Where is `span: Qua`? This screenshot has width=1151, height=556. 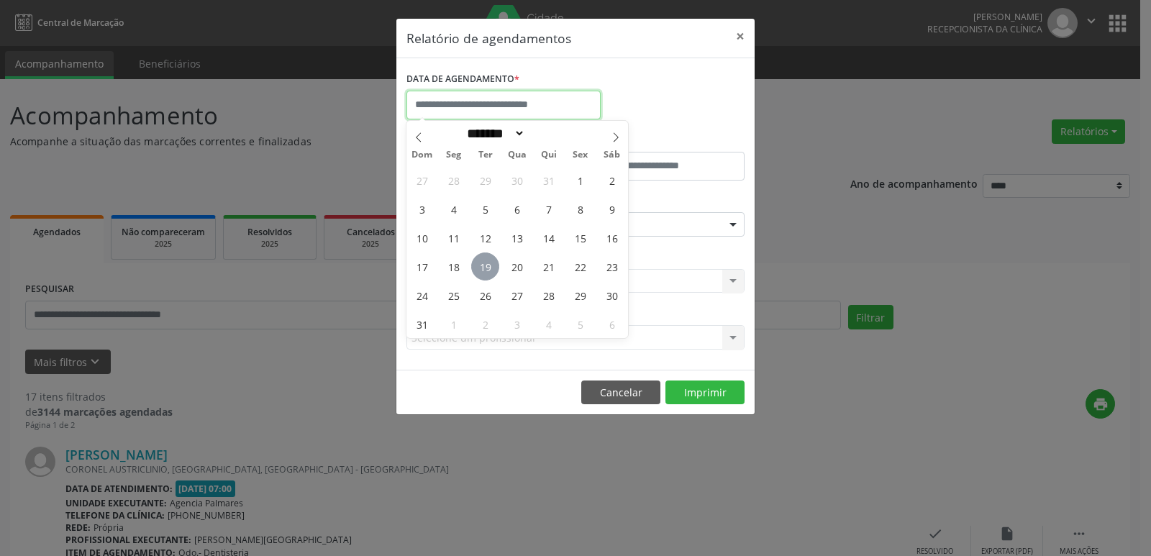
span: Qua is located at coordinates (517, 155).